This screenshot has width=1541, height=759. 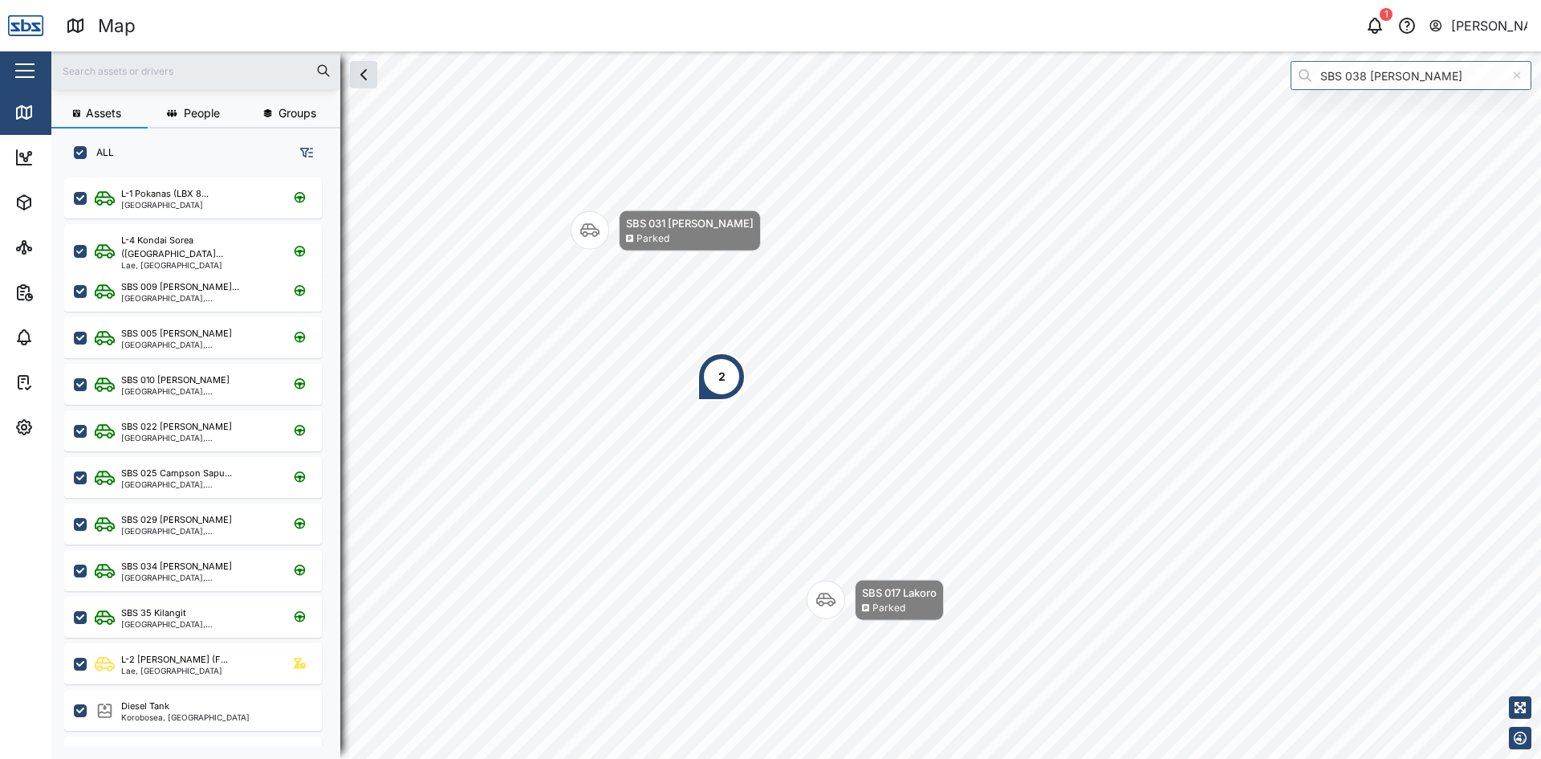 What do you see at coordinates (1411, 75) in the screenshot?
I see `input: Search by People, Asset, Geozone or Place` at bounding box center [1411, 75].